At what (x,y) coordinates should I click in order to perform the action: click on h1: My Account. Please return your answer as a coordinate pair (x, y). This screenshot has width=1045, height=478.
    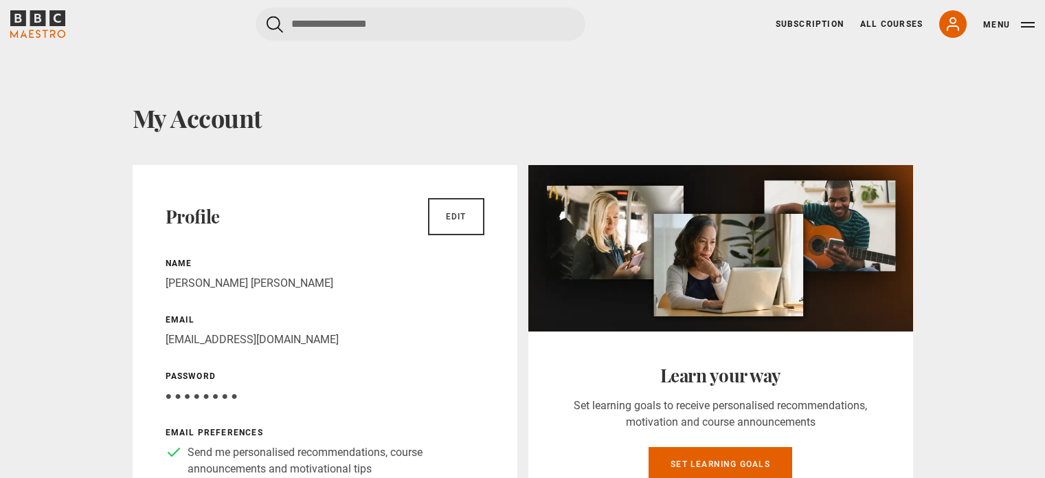
    Looking at the image, I should click on (523, 118).